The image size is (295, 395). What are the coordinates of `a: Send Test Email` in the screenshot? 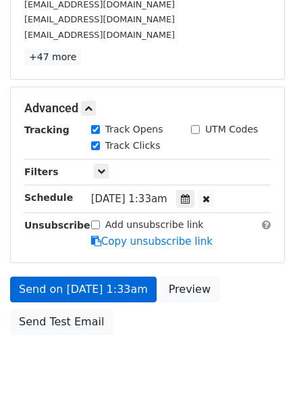 It's located at (62, 322).